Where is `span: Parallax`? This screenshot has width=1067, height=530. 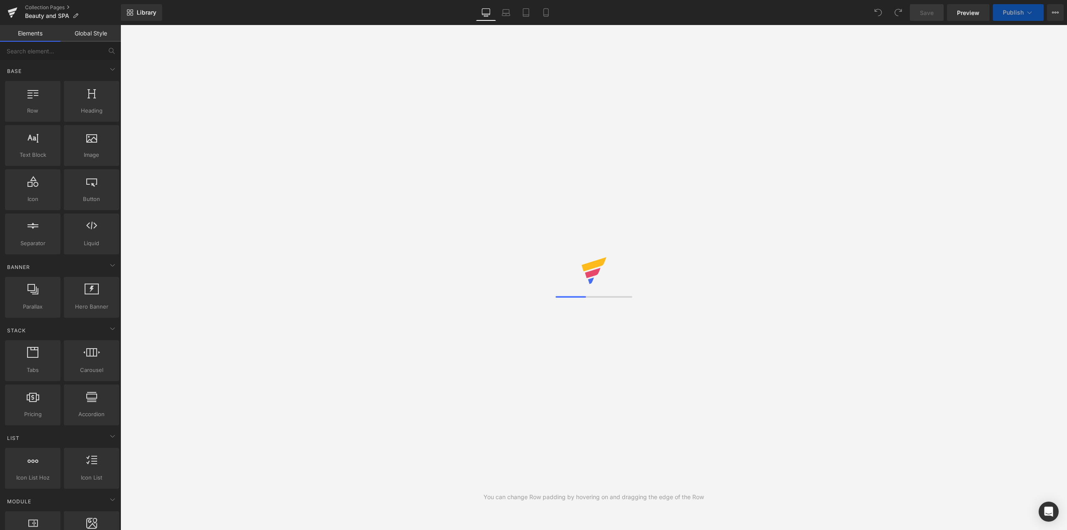 span: Parallax is located at coordinates (33, 306).